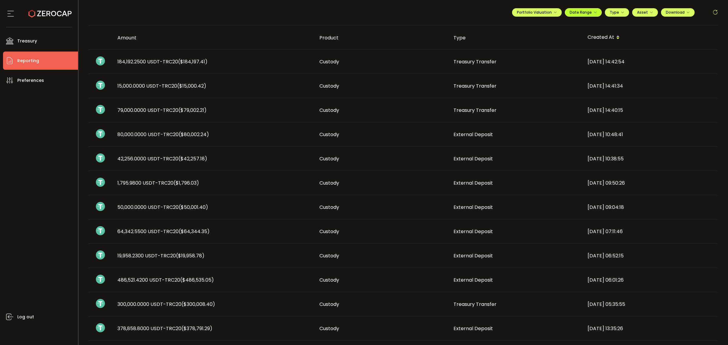  I want to click on span: 486,521.4200 USDT-TRC20, so click(166, 280).